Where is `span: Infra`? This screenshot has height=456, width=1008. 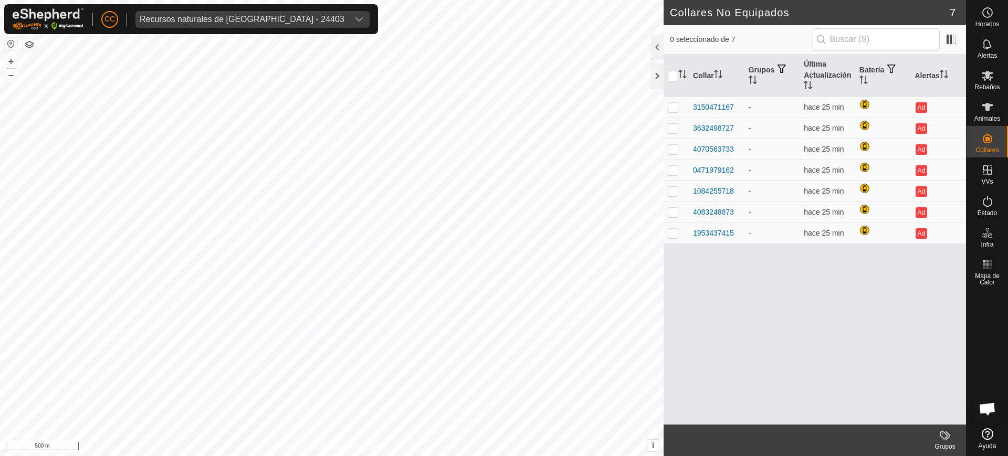
span: Infra is located at coordinates (987, 245).